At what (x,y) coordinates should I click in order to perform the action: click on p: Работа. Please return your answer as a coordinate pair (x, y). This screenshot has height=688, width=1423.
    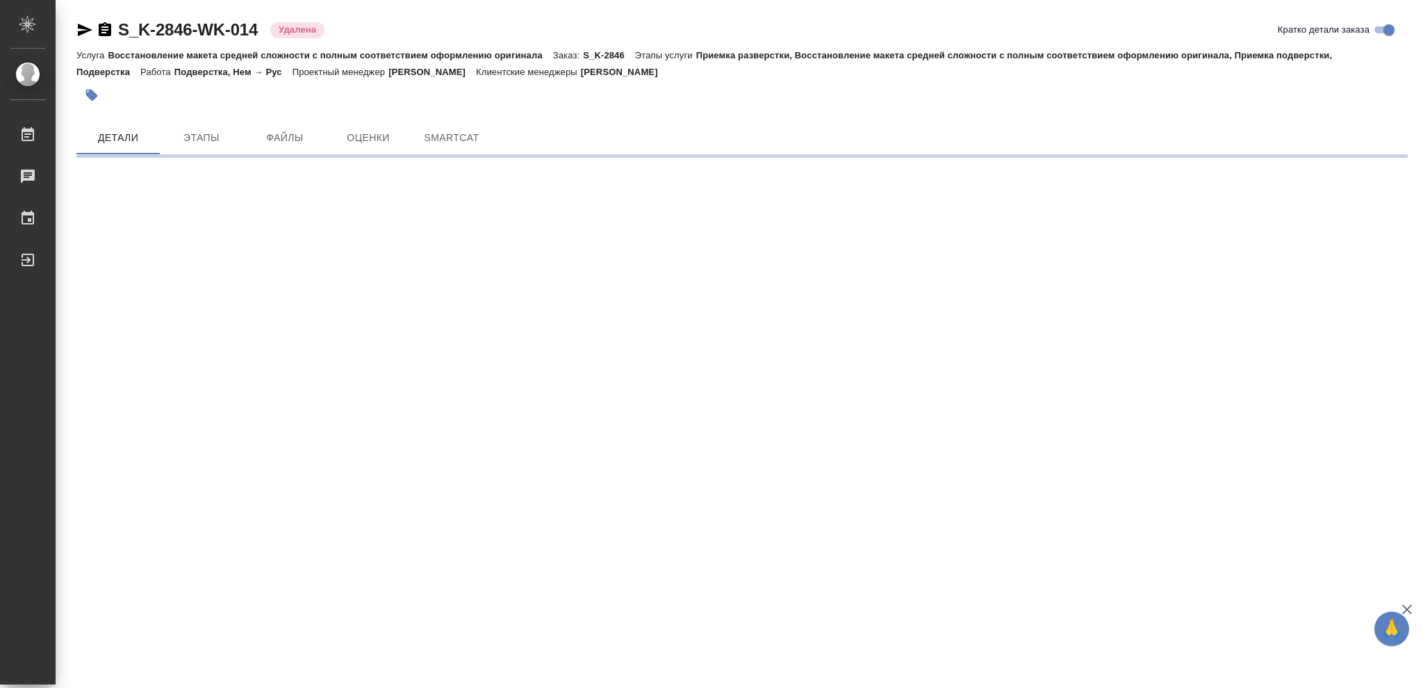
    Looking at the image, I should click on (157, 72).